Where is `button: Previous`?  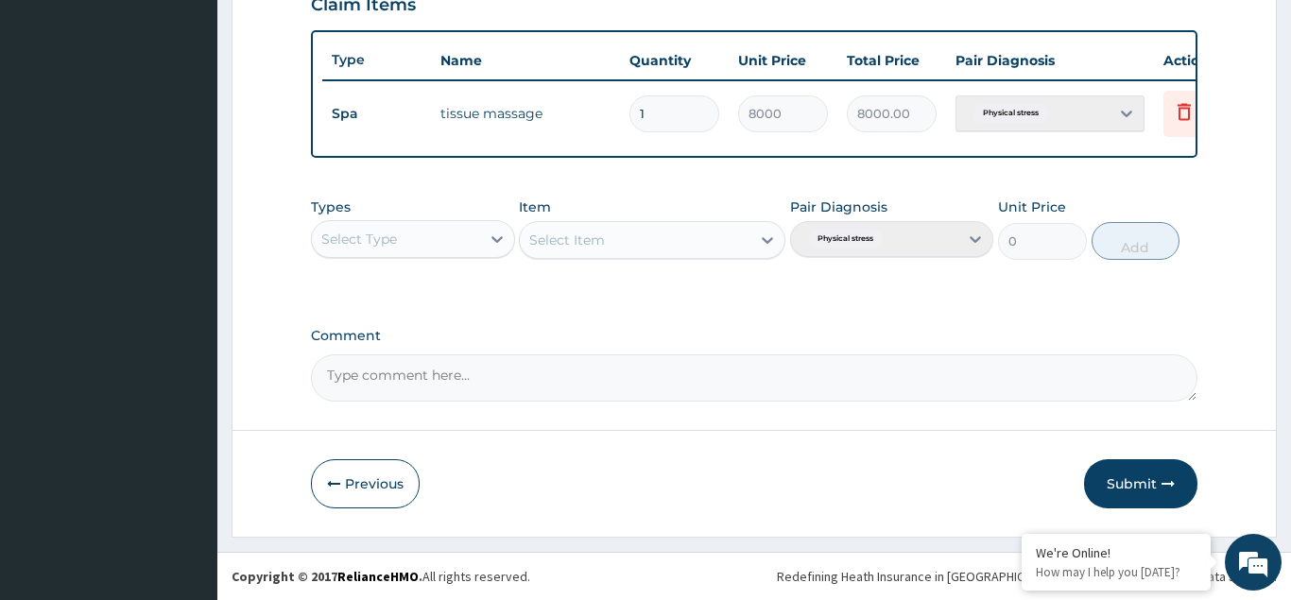
button: Previous is located at coordinates (365, 484).